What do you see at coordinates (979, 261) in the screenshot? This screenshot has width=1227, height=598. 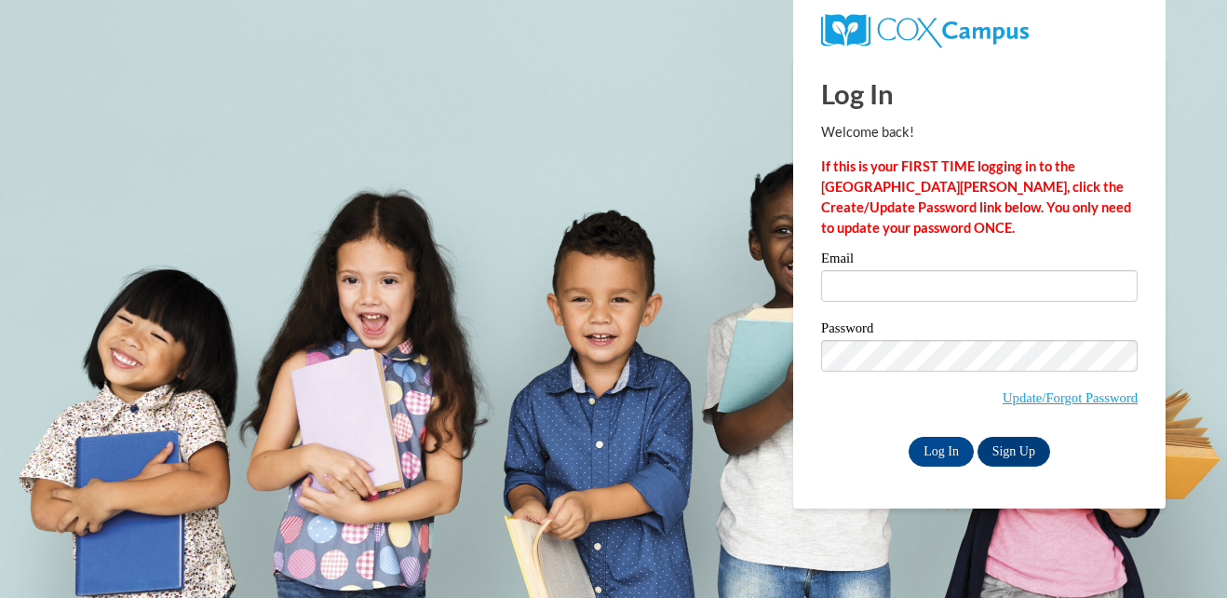 I see `label: Email` at bounding box center [979, 261].